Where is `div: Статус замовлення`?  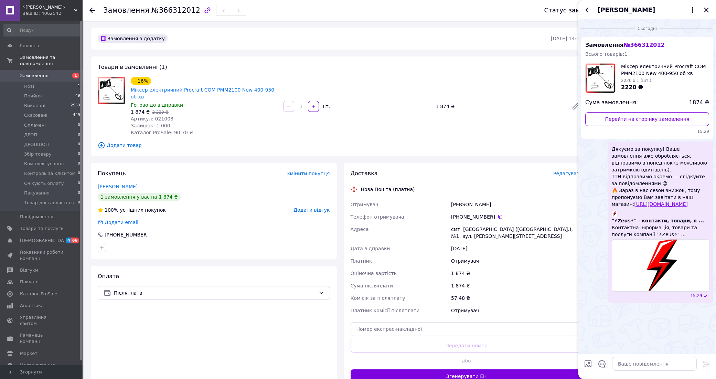
div: Статус замовлення is located at coordinates (576, 10).